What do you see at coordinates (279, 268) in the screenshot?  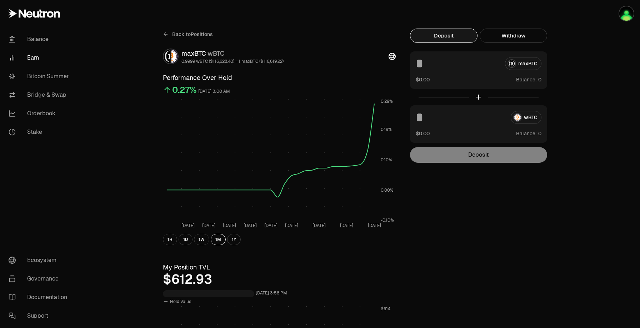 I see `h3: My Position TVL` at bounding box center [279, 268].